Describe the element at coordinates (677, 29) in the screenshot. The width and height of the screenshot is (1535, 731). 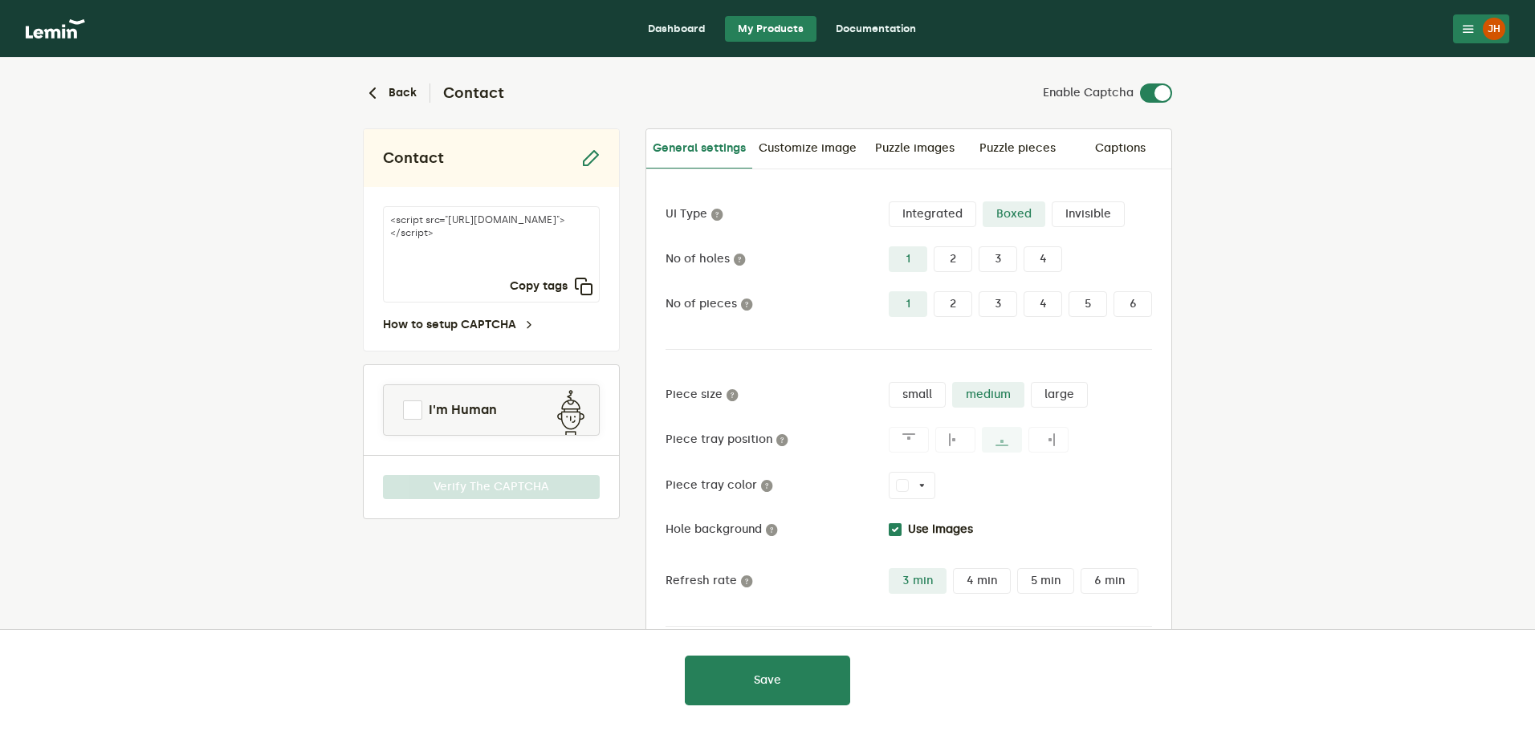
I see `a: Dashboard` at that location.